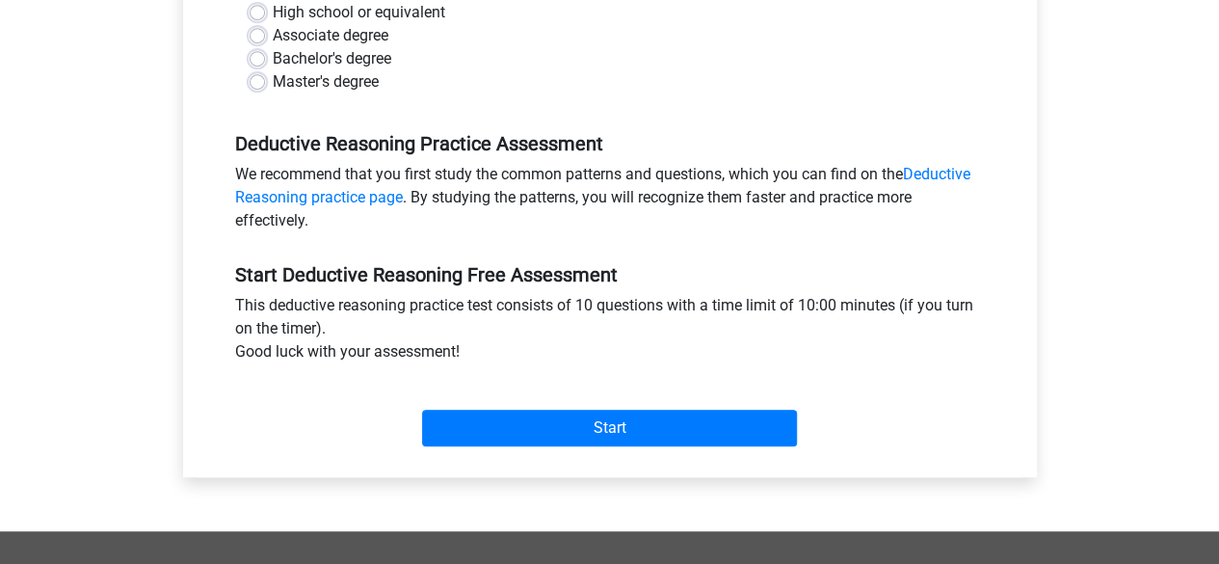 Image resolution: width=1219 pixels, height=564 pixels. I want to click on h5: Start Deductive Reasoning Free Assessment, so click(610, 275).